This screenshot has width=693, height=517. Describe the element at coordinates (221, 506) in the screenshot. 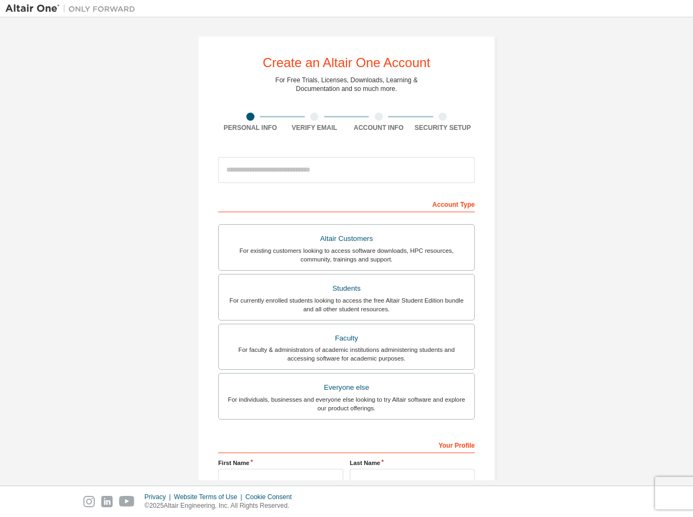

I see `p: © 2025 Altair Engineering, Inc. All Rights Reserved.` at that location.